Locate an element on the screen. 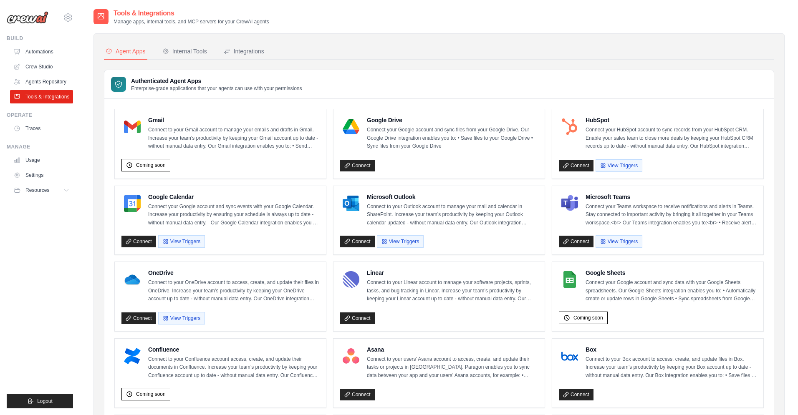 Image resolution: width=798 pixels, height=415 pixels. p: Connect your Teams workspace to receive notifications and alerts in Teams. Stay connected to impo... is located at coordinates (671, 215).